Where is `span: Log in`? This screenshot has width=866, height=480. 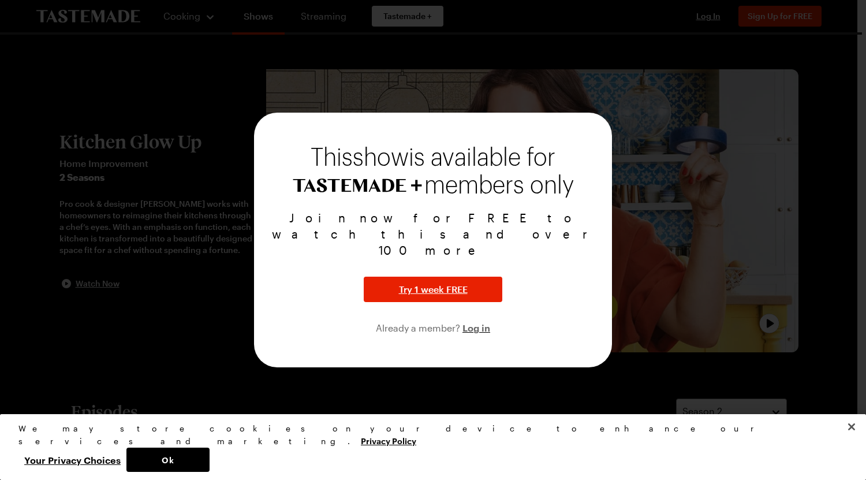 span: Log in is located at coordinates (477, 327).